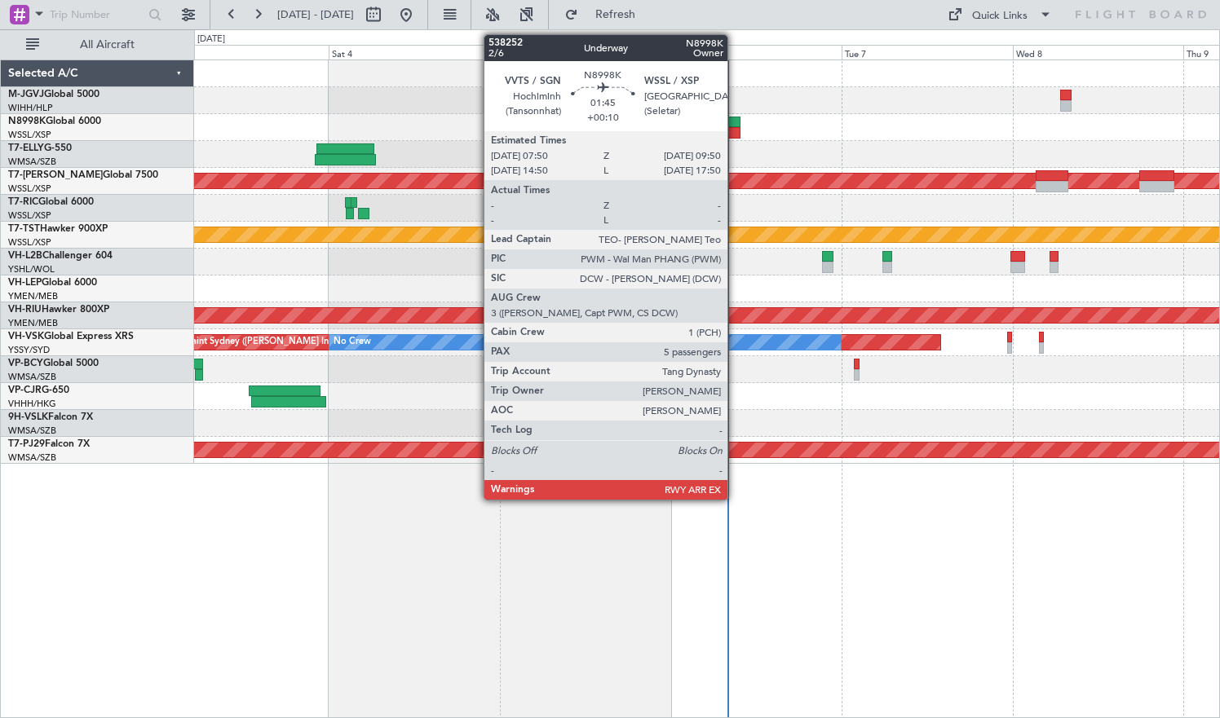  What do you see at coordinates (38, 391) in the screenshot?
I see `a: VP-CJRG-650` at bounding box center [38, 391].